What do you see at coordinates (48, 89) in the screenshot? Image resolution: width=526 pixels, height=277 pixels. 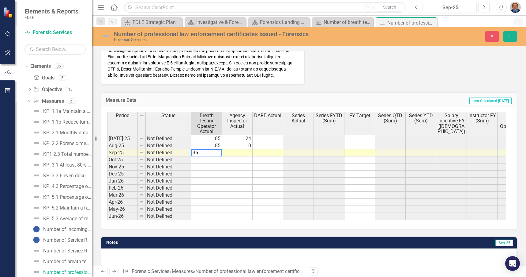 I see `a: Objective` at bounding box center [48, 89].